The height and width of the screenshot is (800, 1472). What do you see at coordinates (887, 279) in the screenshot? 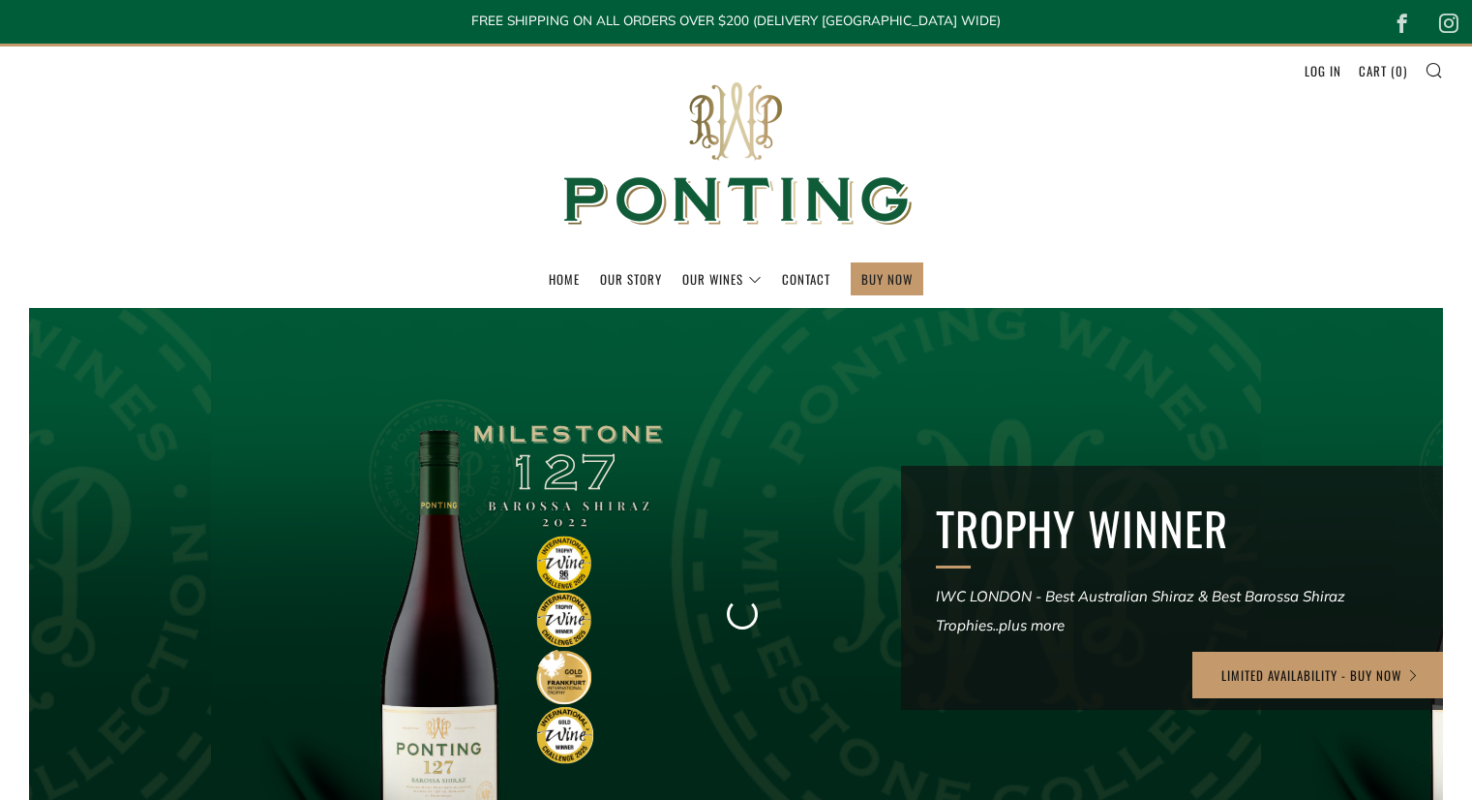
I see `a: BUY NOW` at bounding box center [887, 279].